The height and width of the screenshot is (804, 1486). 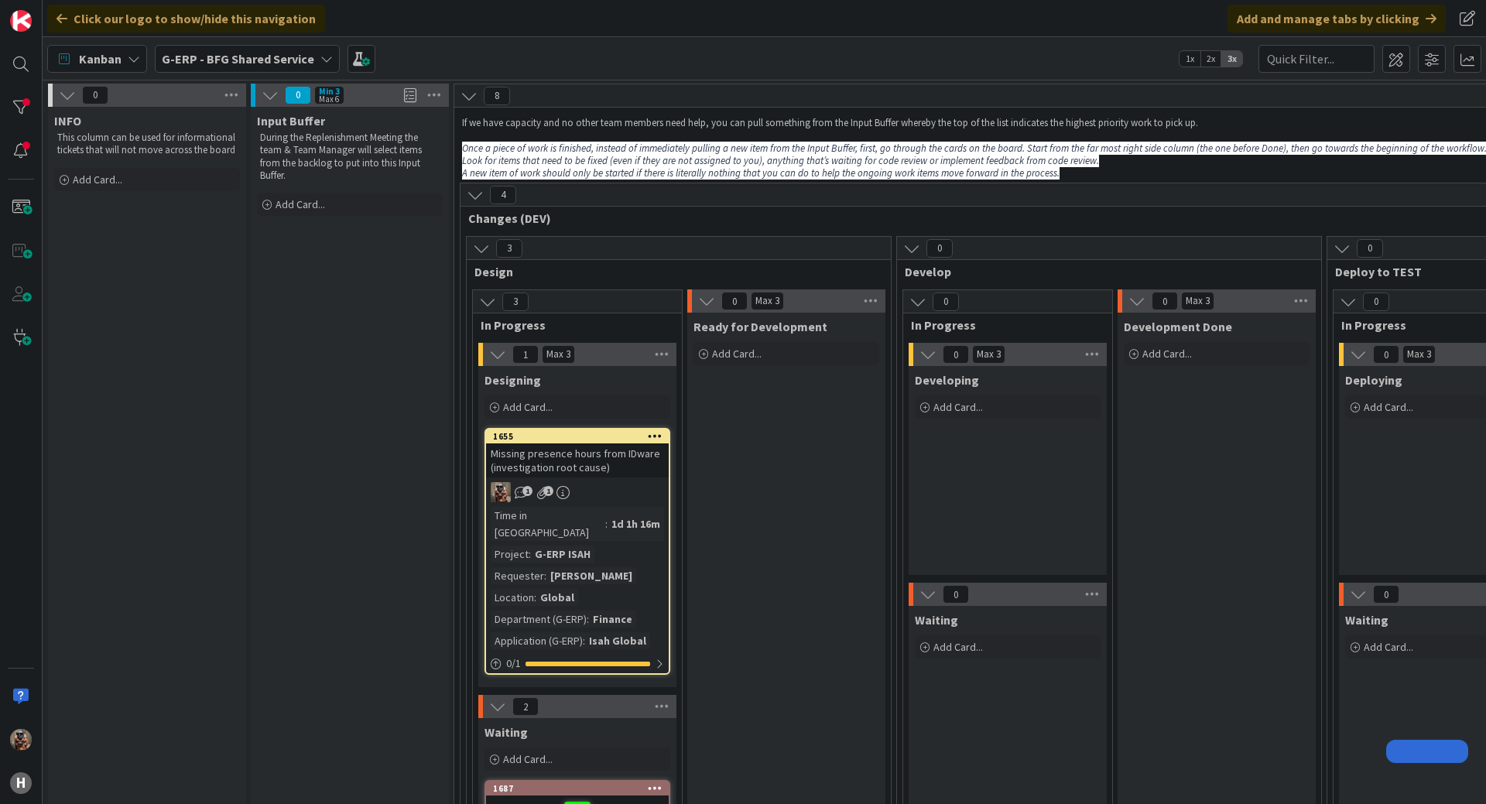 What do you see at coordinates (557, 598) in the screenshot?
I see `div: Global` at bounding box center [557, 598].